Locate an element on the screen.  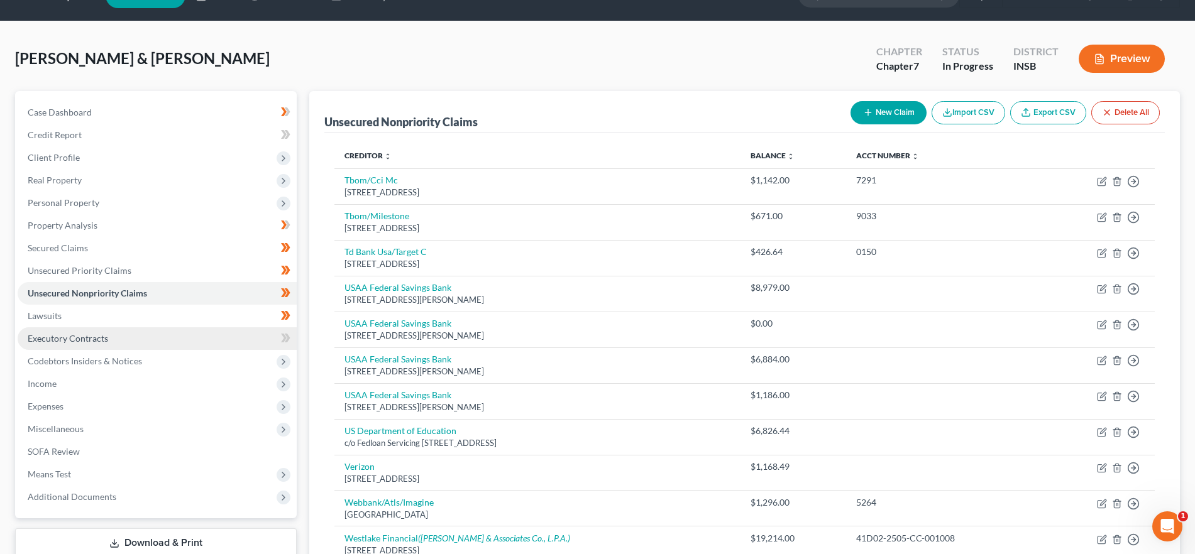
span: Additional Documents is located at coordinates (72, 497).